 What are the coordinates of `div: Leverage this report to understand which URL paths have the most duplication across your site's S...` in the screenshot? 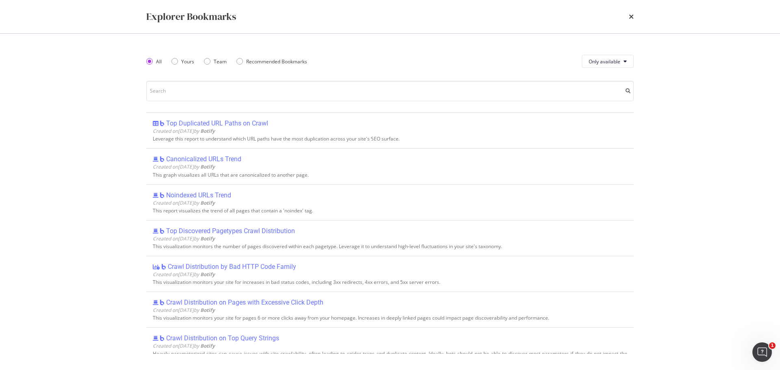 It's located at (390, 139).